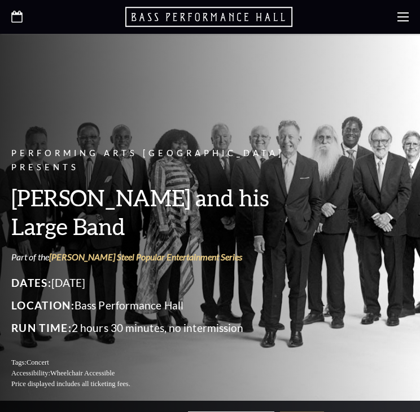 The width and height of the screenshot is (420, 412). What do you see at coordinates (166, 328) in the screenshot?
I see `p: 2 hours 30 minutes, no intermission` at bounding box center [166, 328].